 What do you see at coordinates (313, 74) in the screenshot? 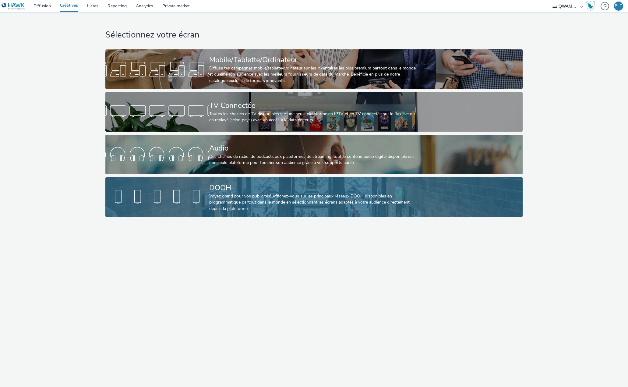
I see `div: Diffuse tes campagnes mobile/tablette/ordinateur sur les inventaires les plus premium partout dan...` at bounding box center [313, 74].